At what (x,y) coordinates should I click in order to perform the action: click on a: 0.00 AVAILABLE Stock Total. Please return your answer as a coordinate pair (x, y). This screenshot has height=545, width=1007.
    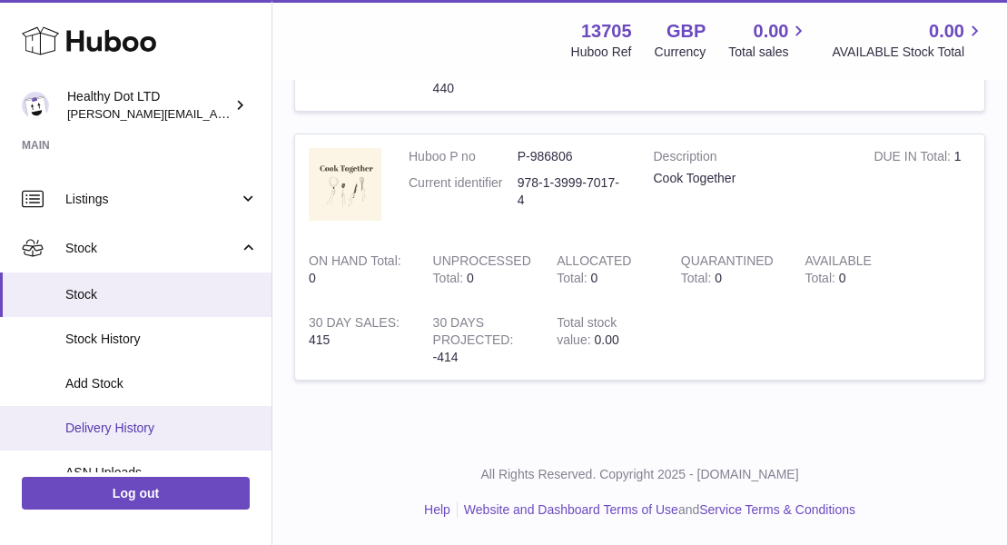
    Looking at the image, I should click on (908, 40).